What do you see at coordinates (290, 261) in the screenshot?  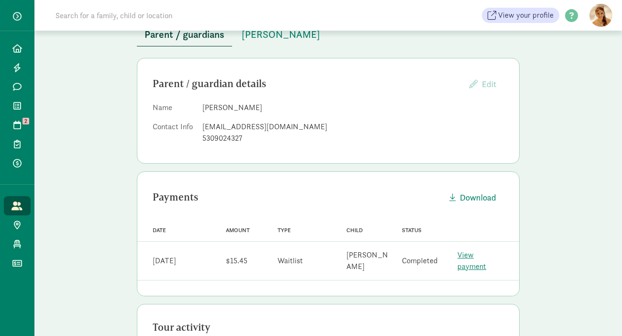 I see `div: Waitlist` at bounding box center [290, 261].